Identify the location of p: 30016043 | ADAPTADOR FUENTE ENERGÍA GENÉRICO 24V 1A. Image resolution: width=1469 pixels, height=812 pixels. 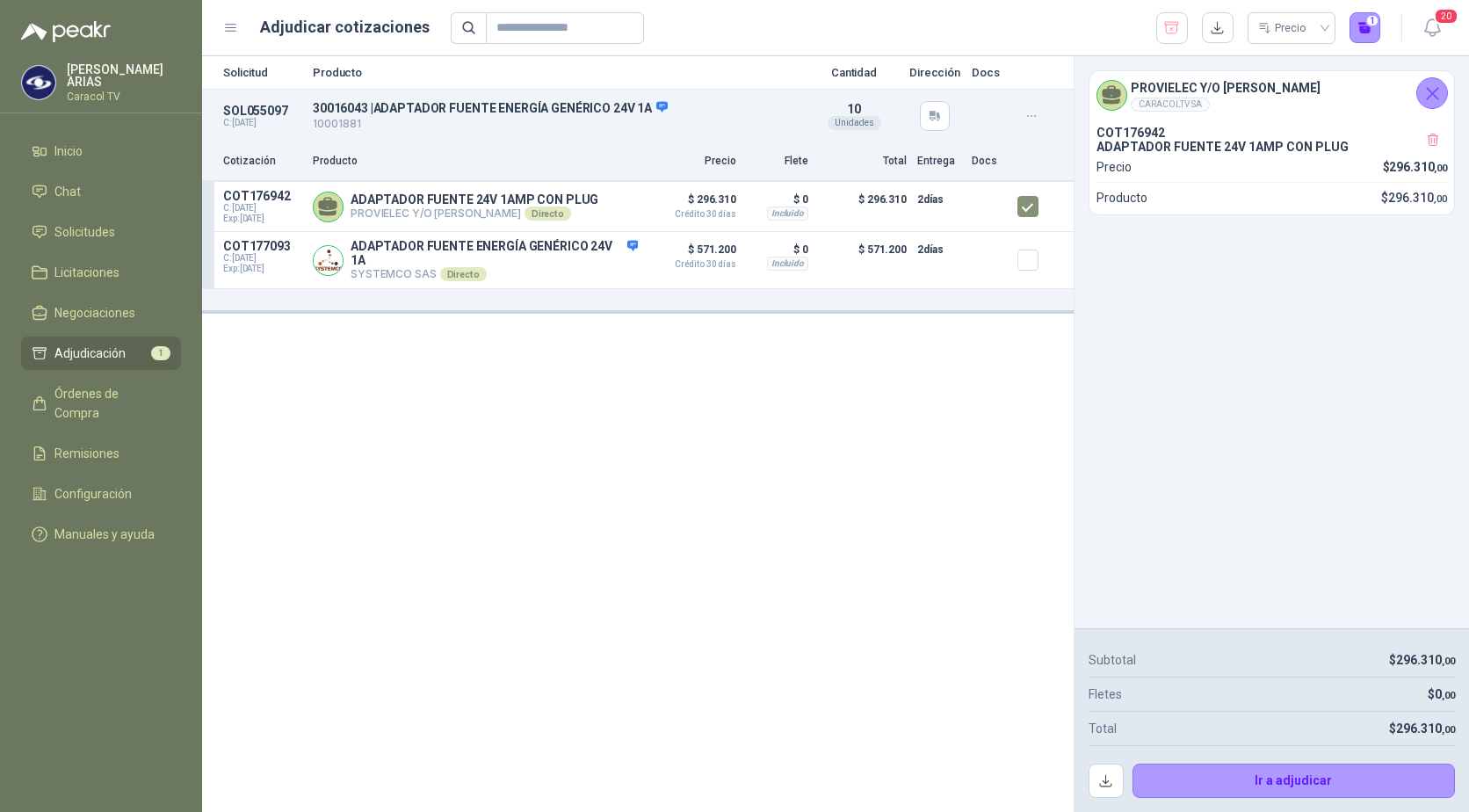
(556, 108).